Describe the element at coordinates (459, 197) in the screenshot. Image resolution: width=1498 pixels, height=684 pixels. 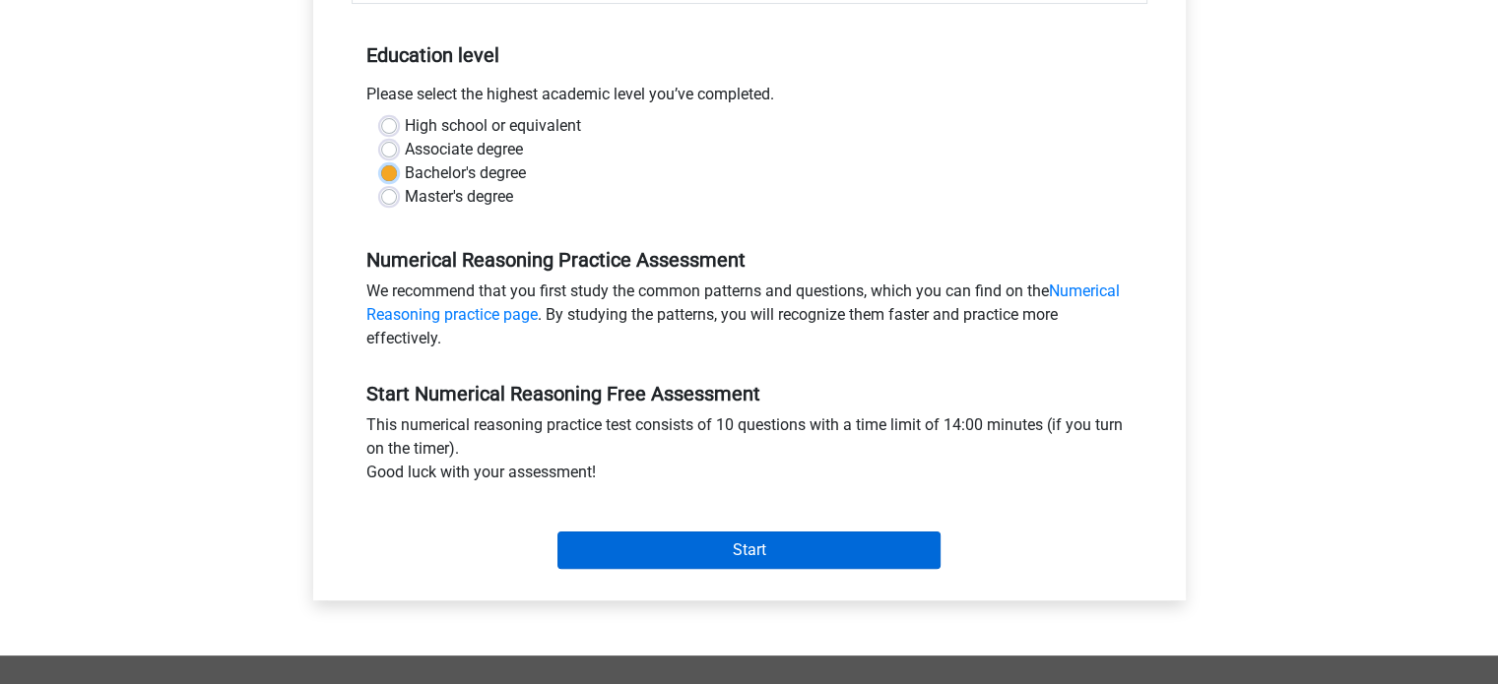
I see `label: Master's degree` at that location.